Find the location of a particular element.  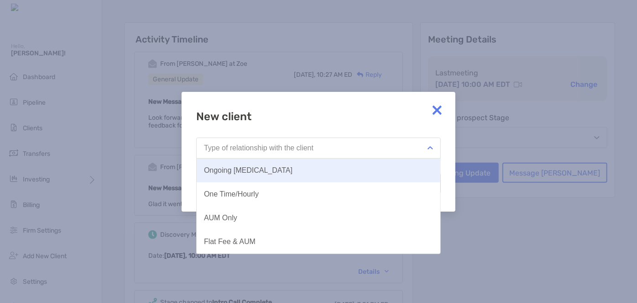

div: One Time/Hourly is located at coordinates (231, 194).